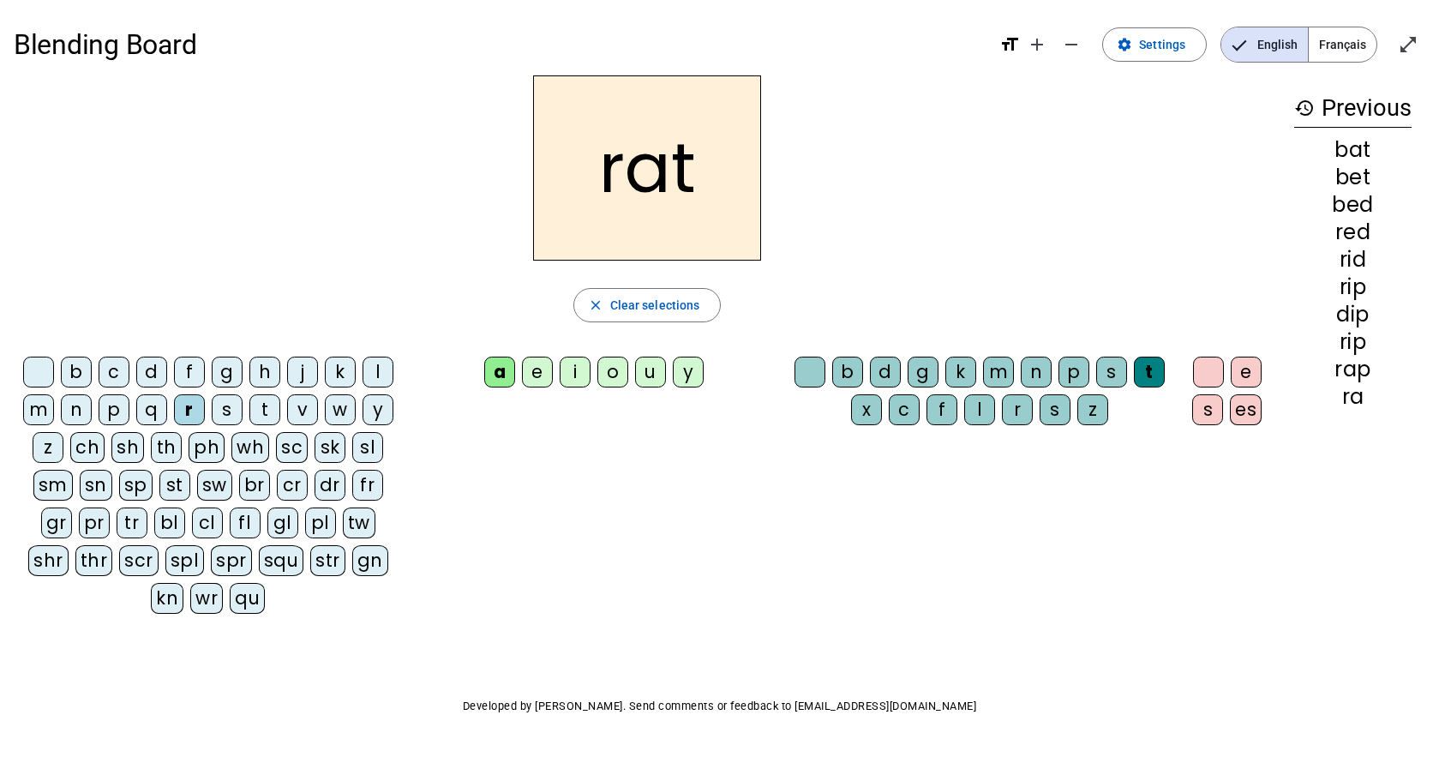 Image resolution: width=1439 pixels, height=763 pixels. I want to click on mat-icon: format_size, so click(1010, 45).